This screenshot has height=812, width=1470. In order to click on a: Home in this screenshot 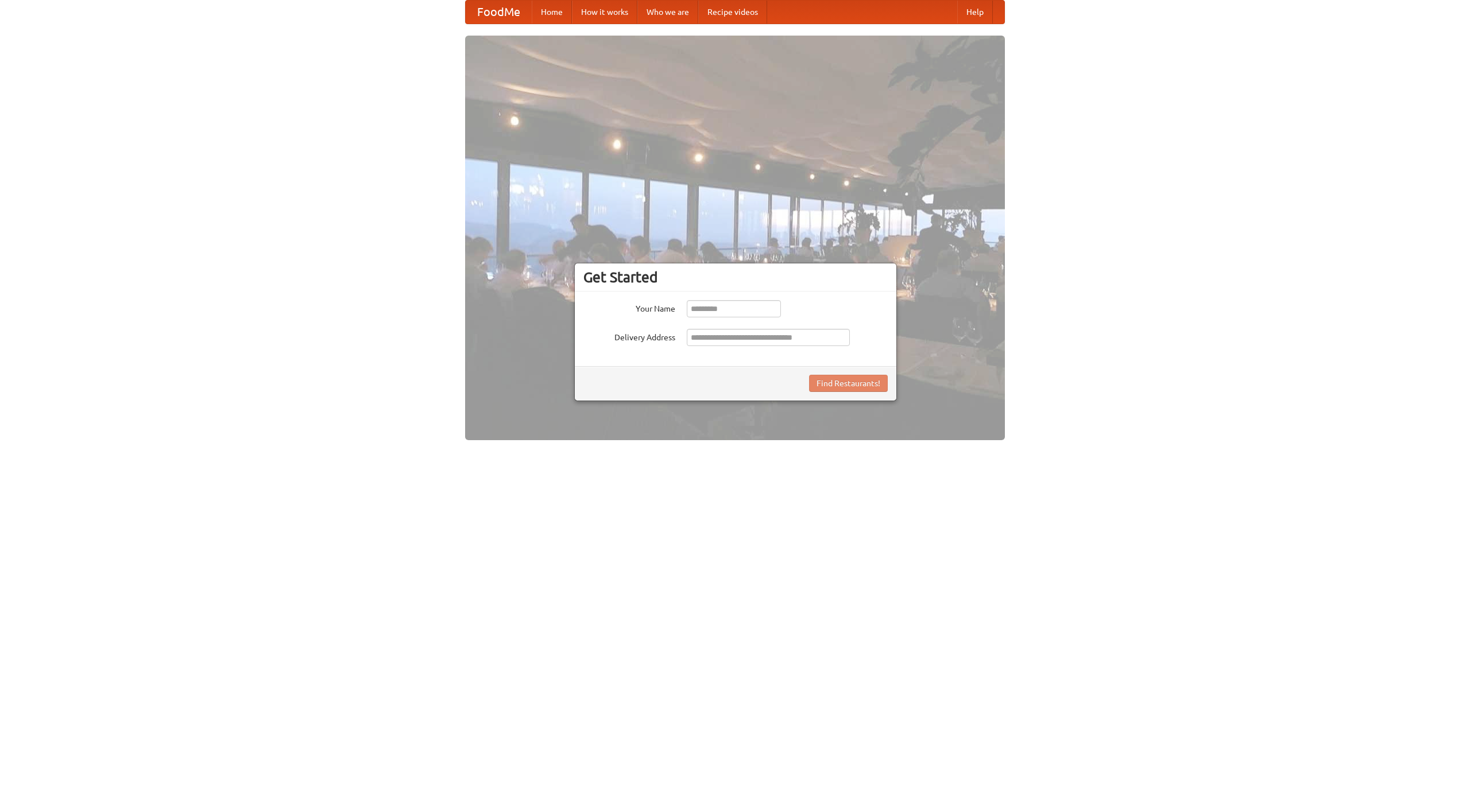, I will do `click(552, 12)`.